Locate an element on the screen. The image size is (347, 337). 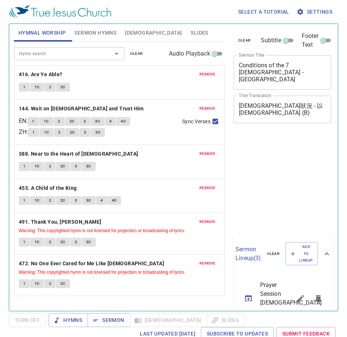
span: Slides is located at coordinates (199, 33).